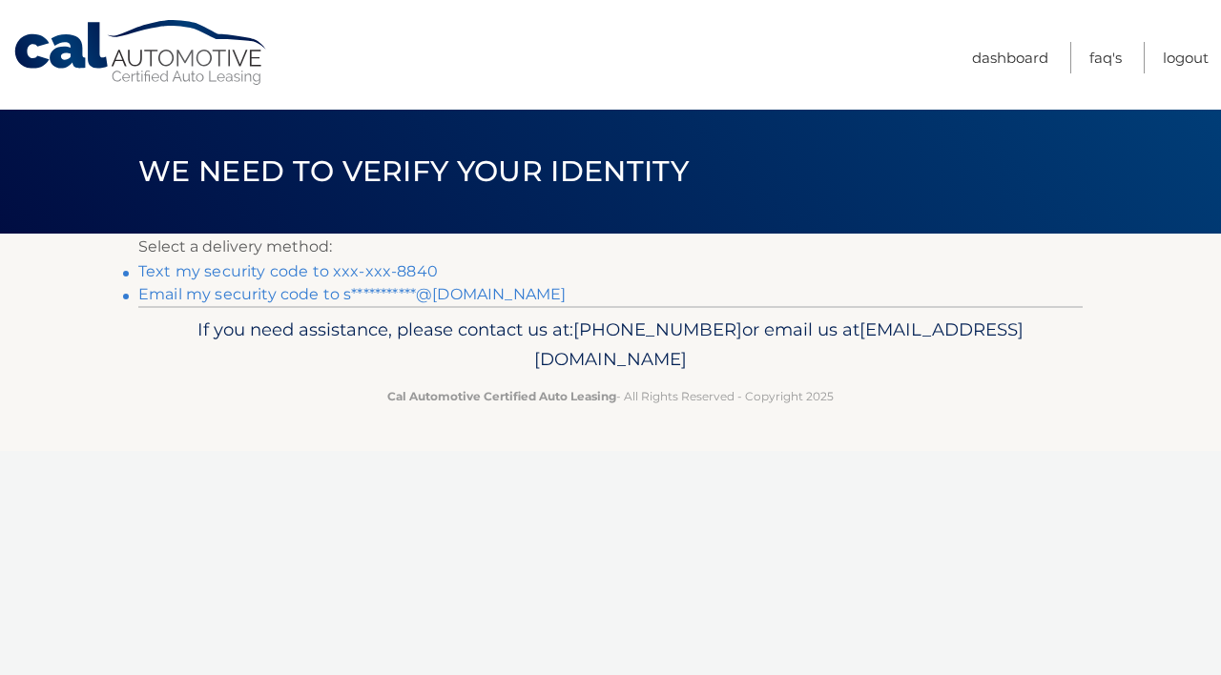 The image size is (1221, 675). What do you see at coordinates (610, 396) in the screenshot?
I see `p: - All Rights Reserved - Copyright 2025` at bounding box center [610, 396].